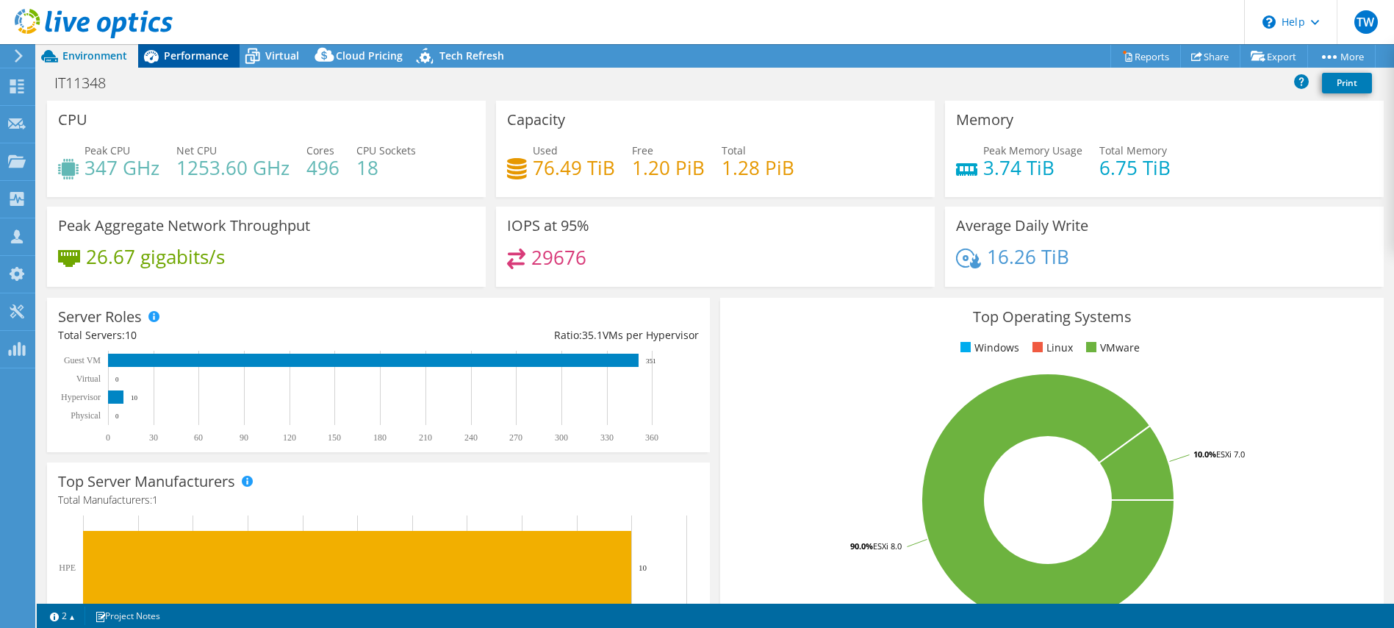 The image size is (1394, 628). Describe the element at coordinates (1269, 22) in the screenshot. I see `svg: \n` at that location.